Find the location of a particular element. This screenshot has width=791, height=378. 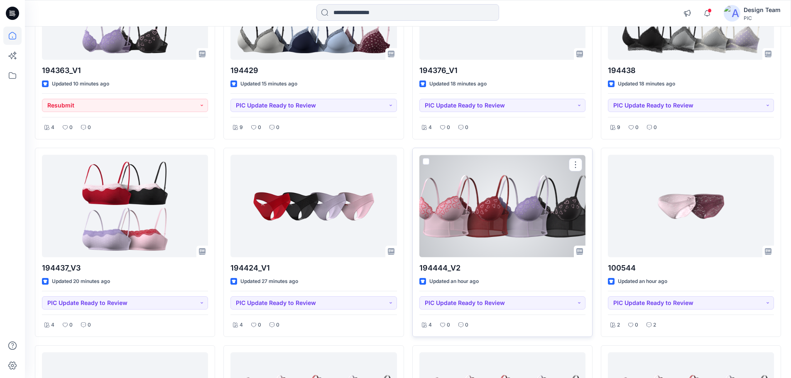

div: PIC is located at coordinates (762, 18).